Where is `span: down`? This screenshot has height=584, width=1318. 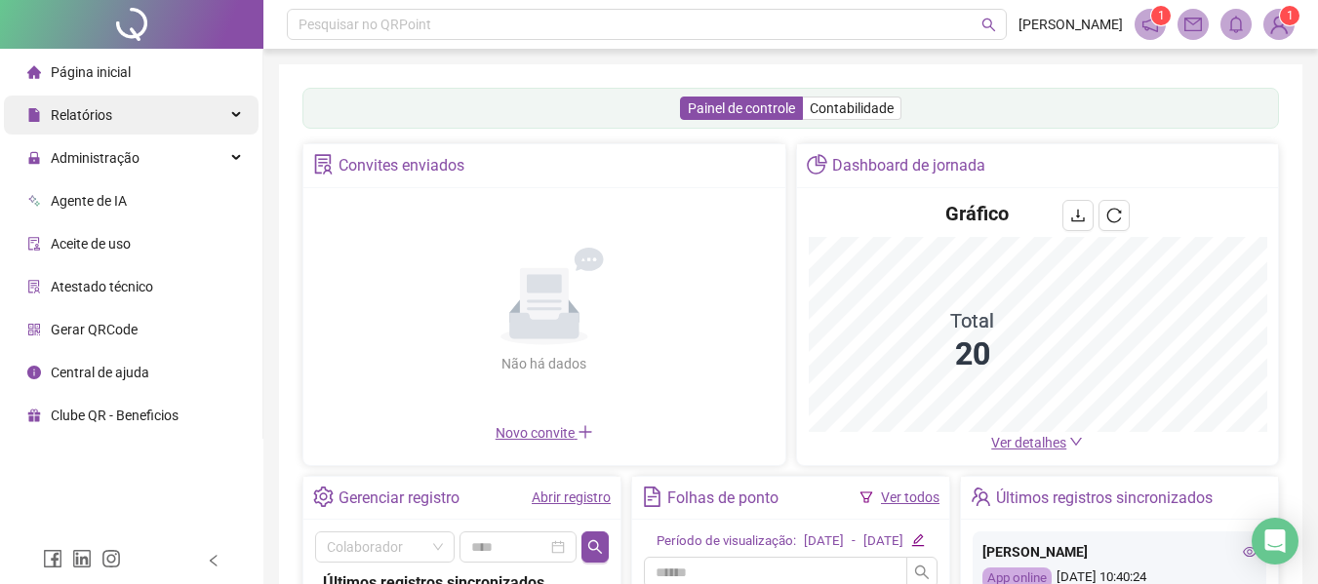 span: down is located at coordinates (1076, 442).